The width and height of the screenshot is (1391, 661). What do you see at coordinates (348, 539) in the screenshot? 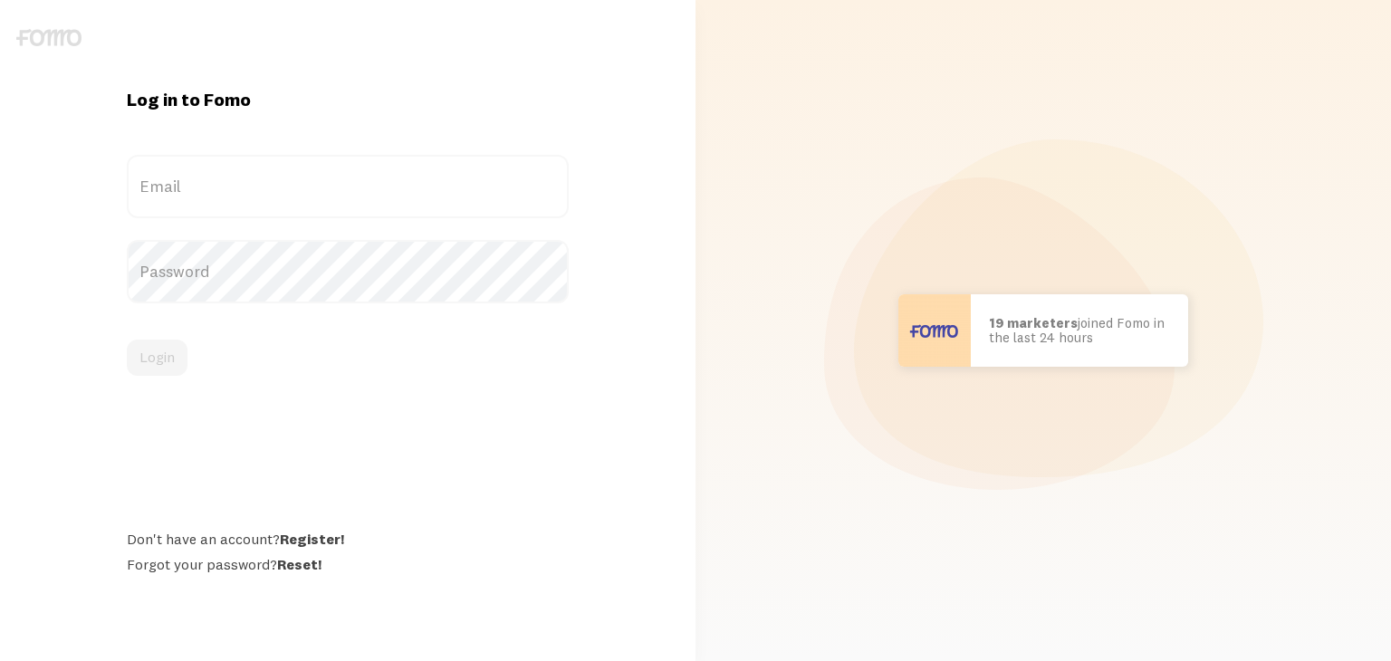
I see `div: Don't have an account?` at bounding box center [348, 539].